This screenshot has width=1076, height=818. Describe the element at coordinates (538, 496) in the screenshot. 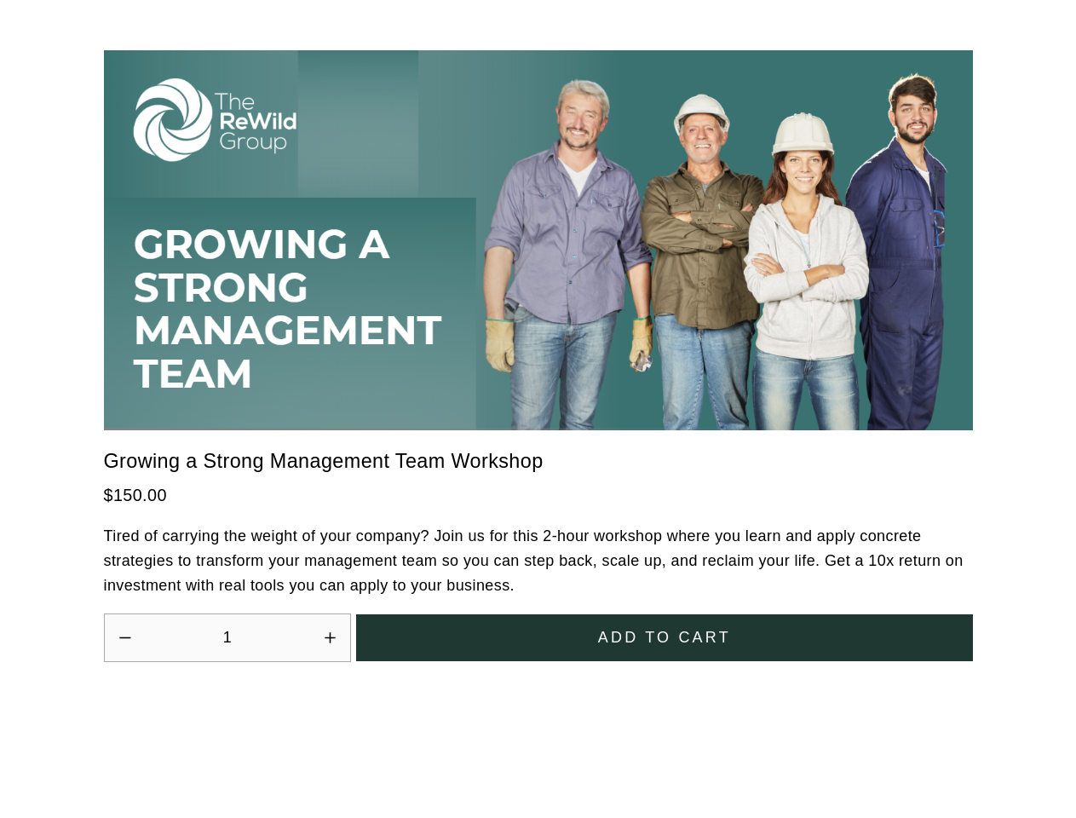

I see `div: $150.00` at that location.